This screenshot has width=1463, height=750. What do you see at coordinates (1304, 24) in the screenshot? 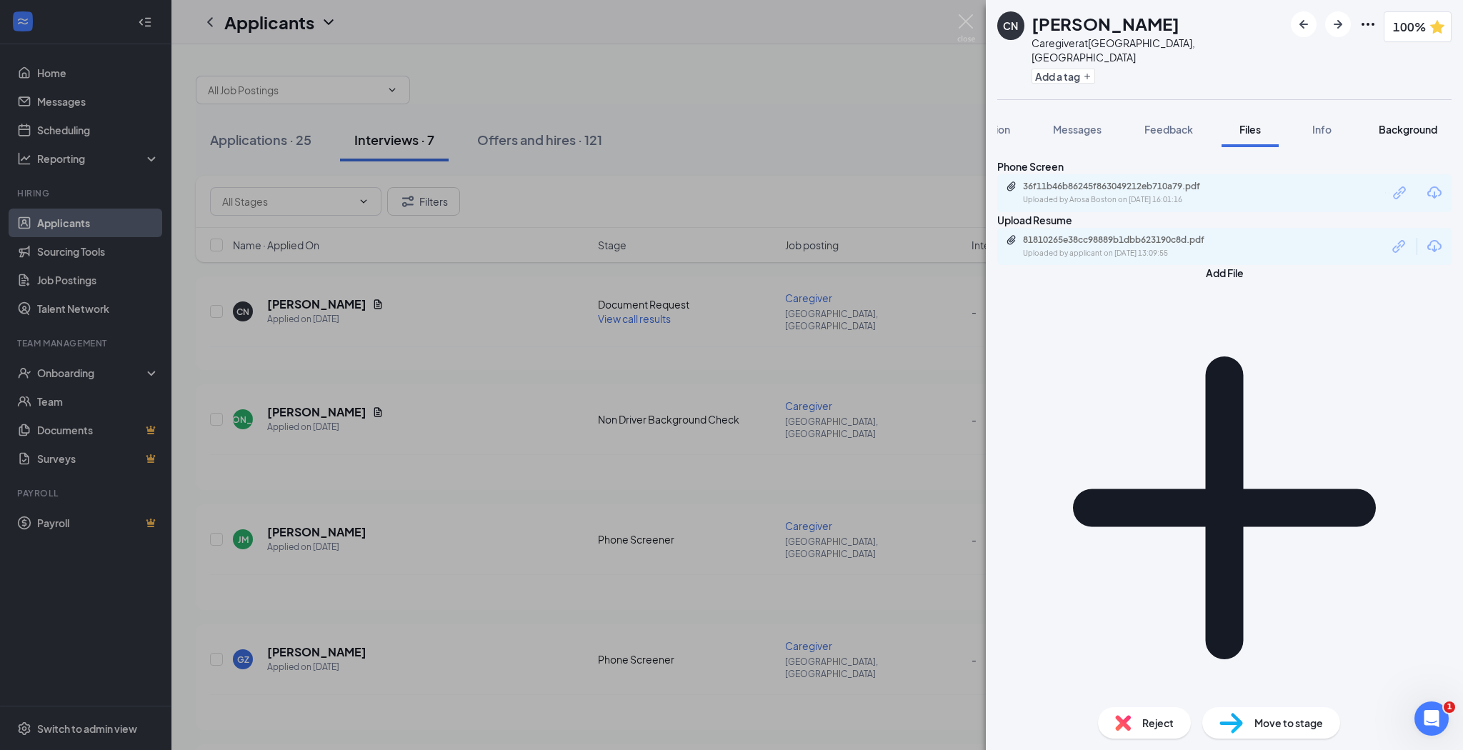
I see `button: ArrowLeftNew` at bounding box center [1304, 24].